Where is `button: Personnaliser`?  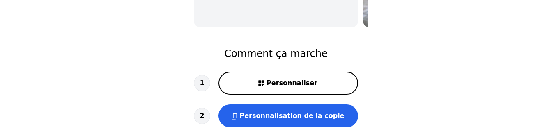 button: Personnaliser is located at coordinates (288, 83).